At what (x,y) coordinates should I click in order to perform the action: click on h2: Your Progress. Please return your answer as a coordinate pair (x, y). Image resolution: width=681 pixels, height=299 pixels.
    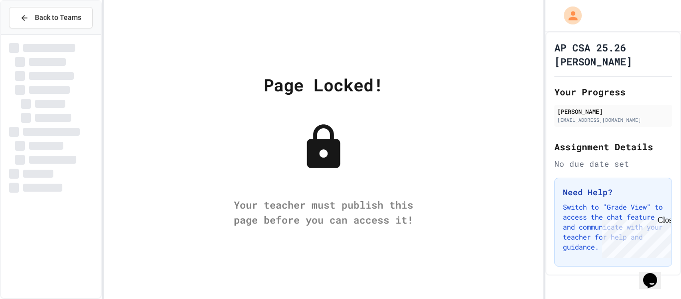
    Looking at the image, I should click on (613, 92).